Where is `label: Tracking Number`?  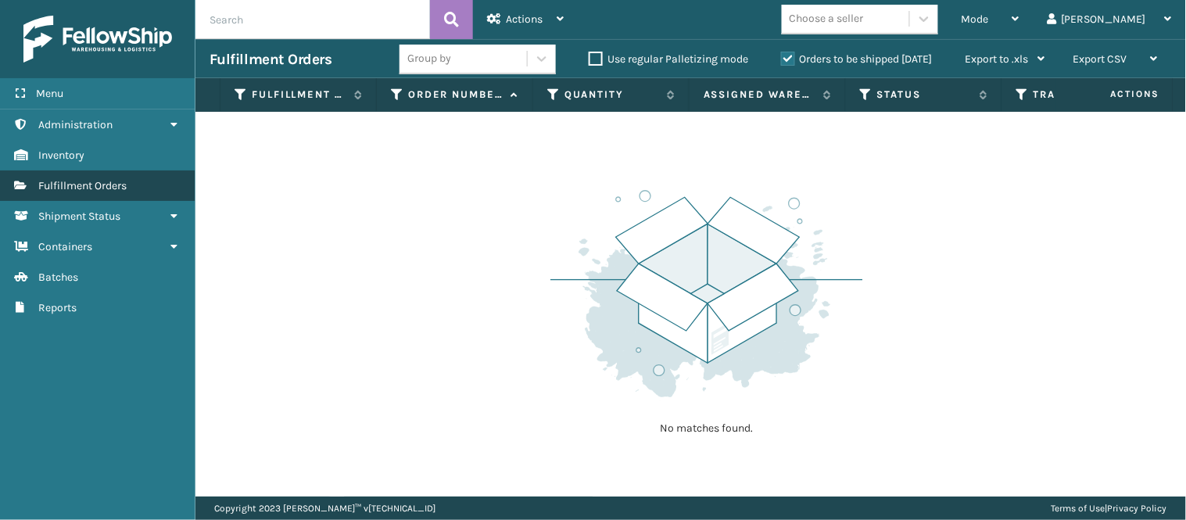 label: Tracking Number is located at coordinates (1080, 95).